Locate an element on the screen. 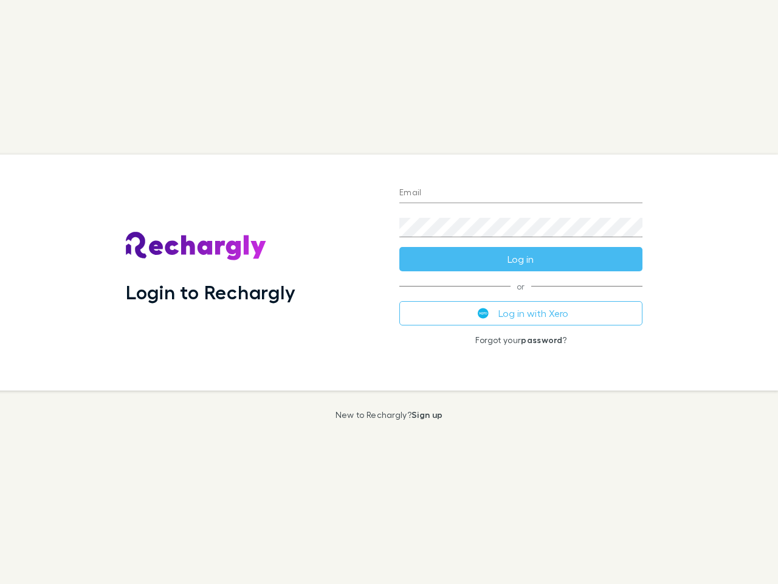 This screenshot has width=778, height=584. button: Log in is located at coordinates (521, 259).